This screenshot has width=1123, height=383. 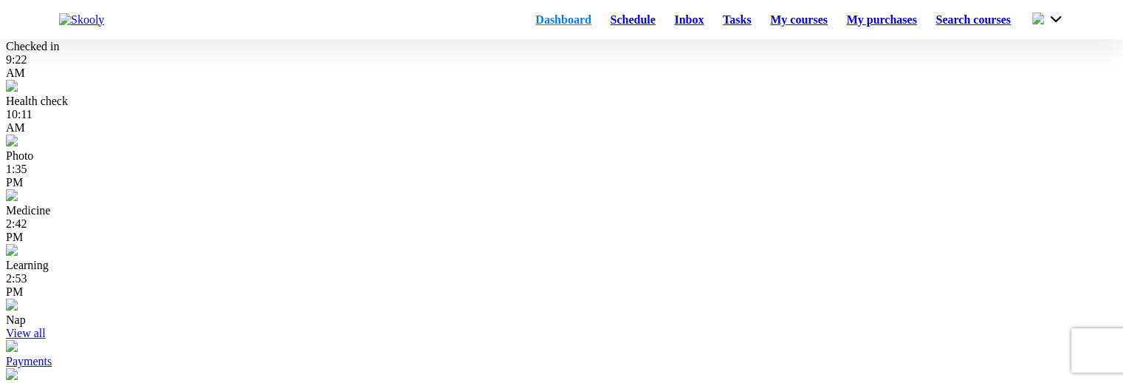 What do you see at coordinates (12, 346) in the screenshot?
I see `img: payments.jpg` at bounding box center [12, 346].